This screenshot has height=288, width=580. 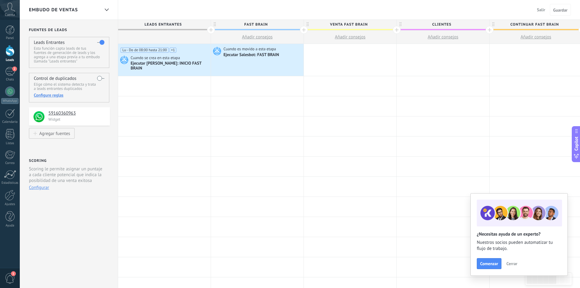 I want to click on div: Leads Entrantes, so click(x=164, y=24).